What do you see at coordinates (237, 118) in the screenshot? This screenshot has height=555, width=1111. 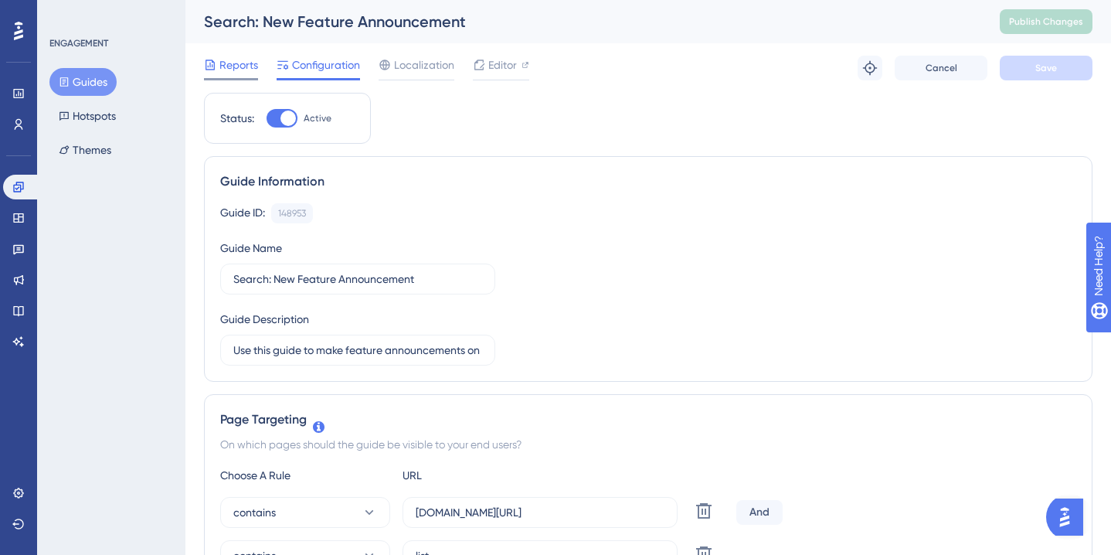 I see `div: Status:` at bounding box center [237, 118].